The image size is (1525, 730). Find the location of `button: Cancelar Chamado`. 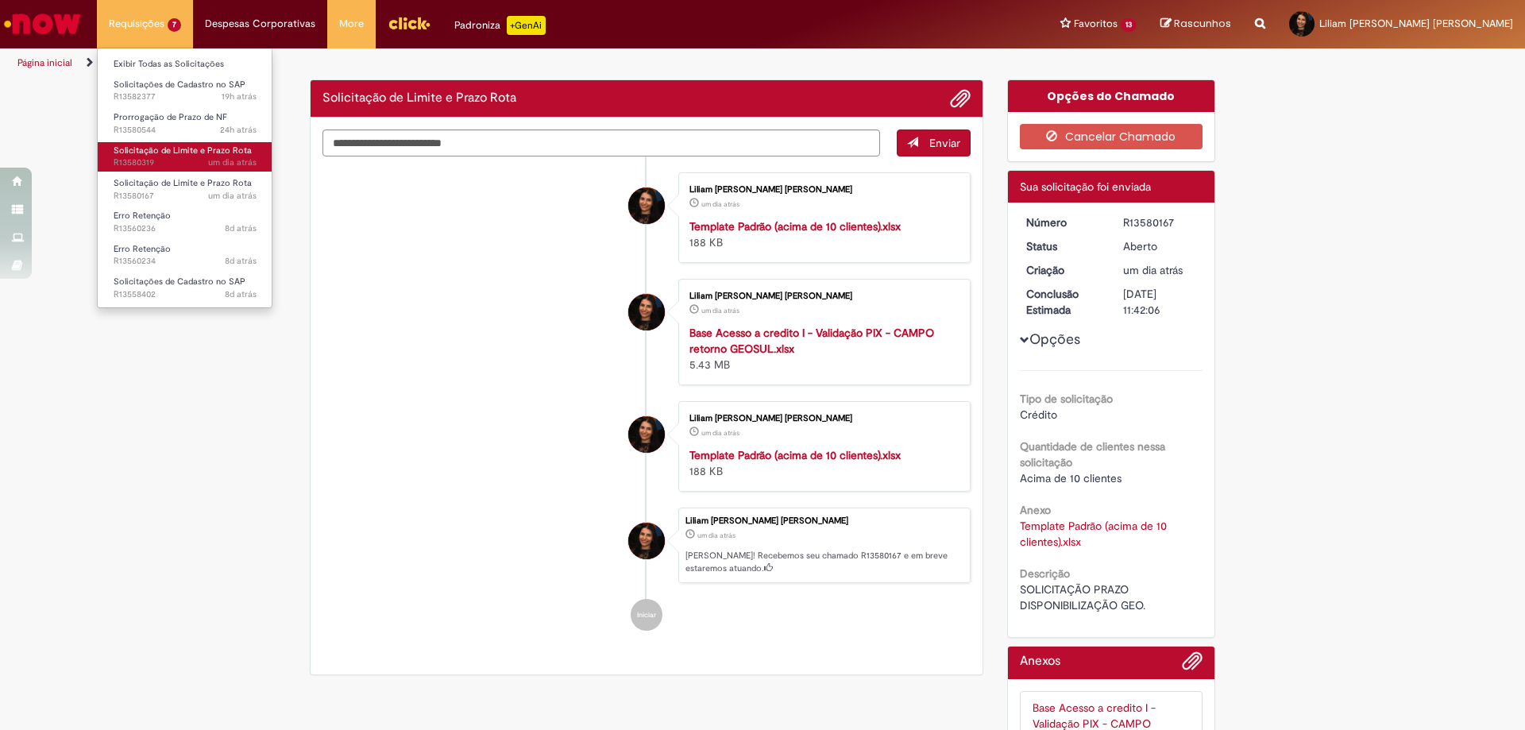

button: Cancelar Chamado is located at coordinates (1111, 137).